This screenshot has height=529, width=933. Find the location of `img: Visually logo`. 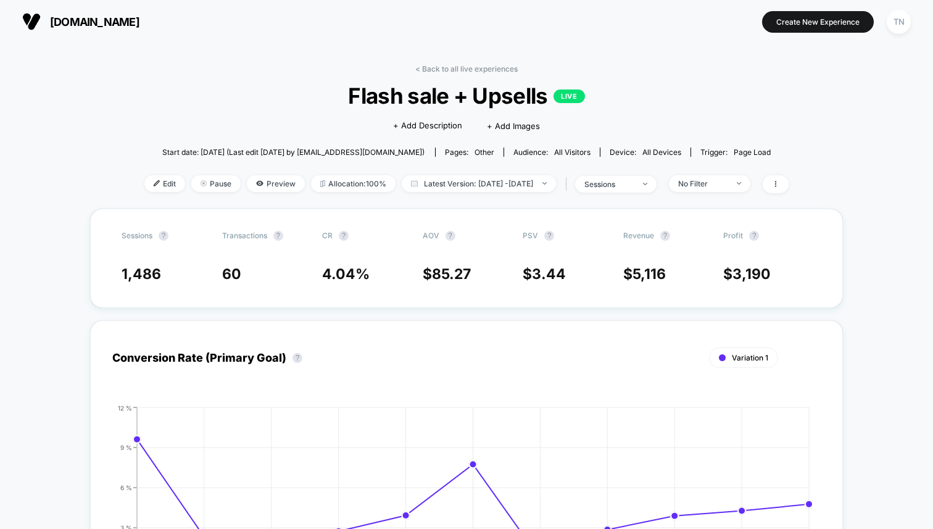

img: Visually logo is located at coordinates (31, 22).